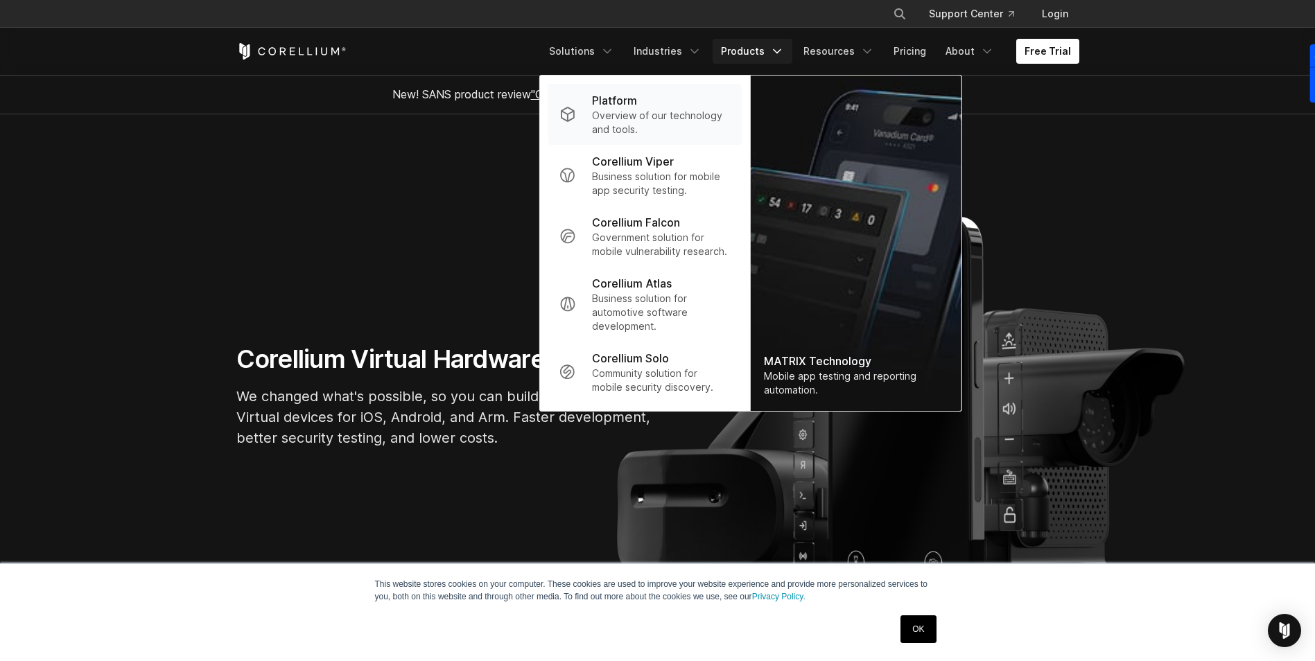 The width and height of the screenshot is (1315, 661). What do you see at coordinates (630, 358) in the screenshot?
I see `p: Corellium Solo` at bounding box center [630, 358].